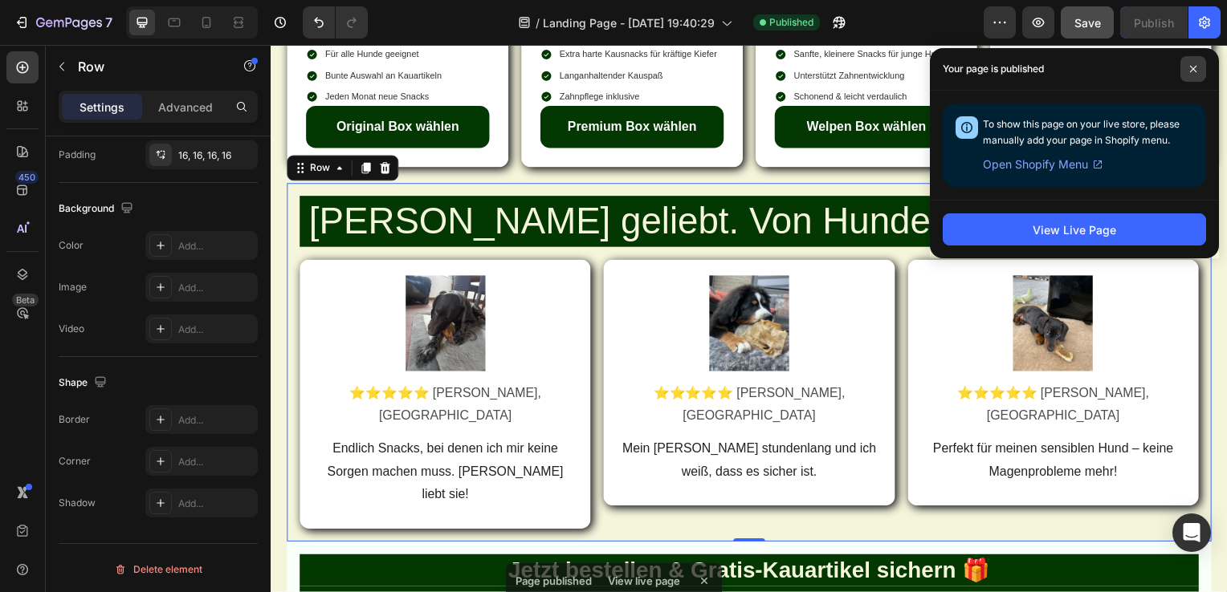  I want to click on div: Publish, so click(1154, 22).